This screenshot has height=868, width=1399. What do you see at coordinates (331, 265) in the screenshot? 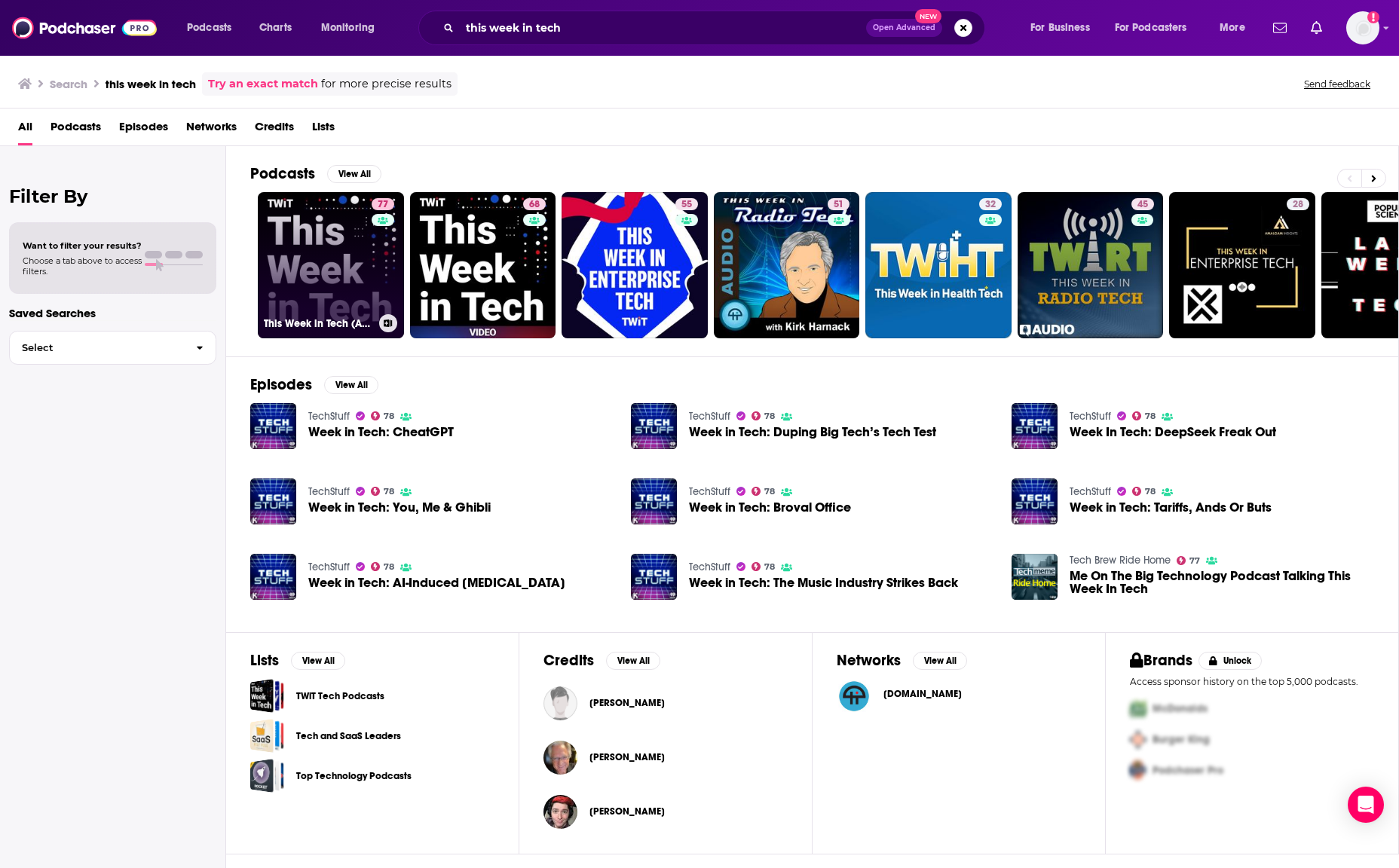
I see `a: 77This Week in Tech (Audio)` at bounding box center [331, 265].